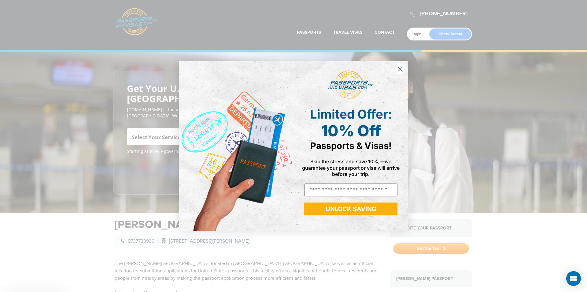 The height and width of the screenshot is (292, 587). What do you see at coordinates (351, 85) in the screenshot?
I see `img: passports and visas` at bounding box center [351, 85].